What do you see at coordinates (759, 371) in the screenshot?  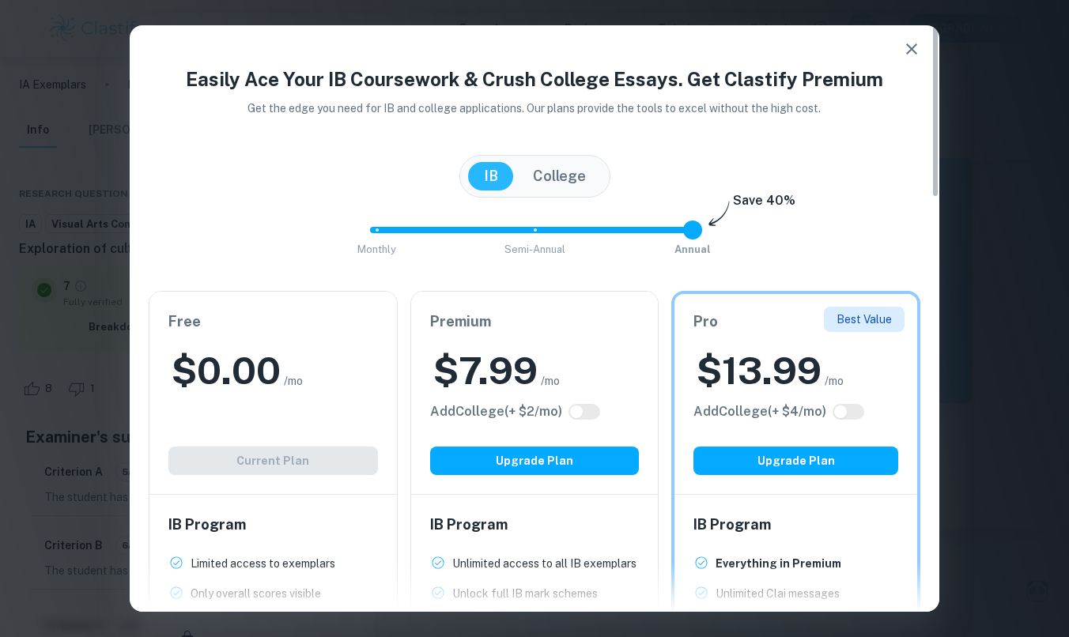 I see `h2: $ 13.99` at bounding box center [759, 371].